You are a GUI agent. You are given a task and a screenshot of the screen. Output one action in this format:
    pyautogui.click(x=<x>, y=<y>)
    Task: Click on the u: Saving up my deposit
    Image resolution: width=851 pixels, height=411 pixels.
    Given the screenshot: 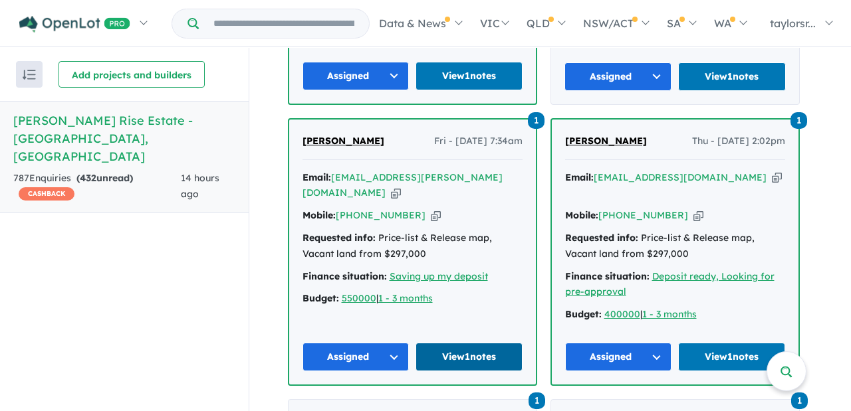 What is the action you would take?
    pyautogui.click(x=439, y=276)
    